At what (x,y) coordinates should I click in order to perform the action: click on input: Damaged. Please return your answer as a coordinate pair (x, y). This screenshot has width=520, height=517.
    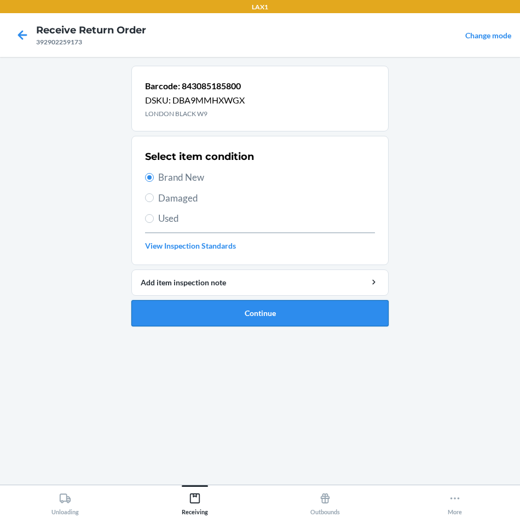
    Looking at the image, I should click on (150, 198).